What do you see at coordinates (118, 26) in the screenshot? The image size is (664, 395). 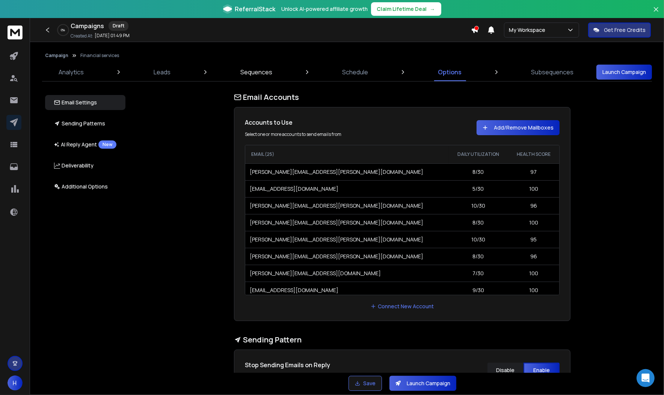 I see `div: Draft` at bounding box center [118, 26].